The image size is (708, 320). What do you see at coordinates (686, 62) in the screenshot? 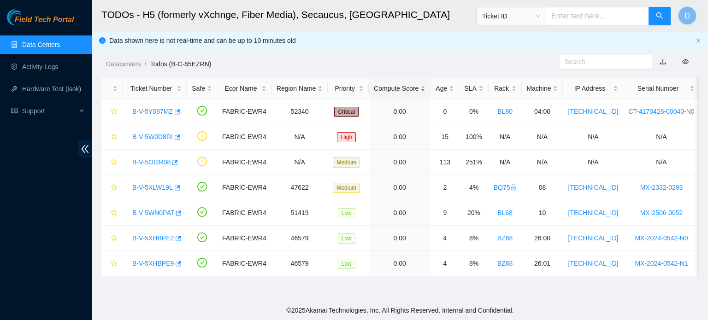
I see `span: eye` at bounding box center [686, 62].